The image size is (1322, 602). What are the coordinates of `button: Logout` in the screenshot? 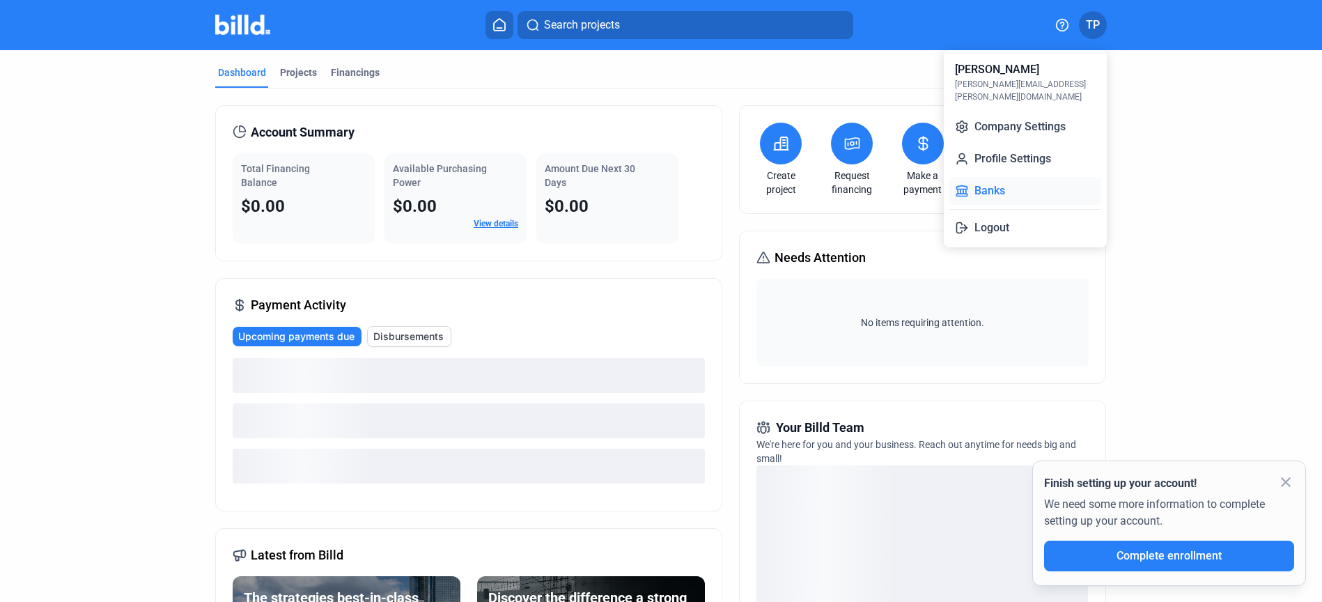 It's located at (1025, 228).